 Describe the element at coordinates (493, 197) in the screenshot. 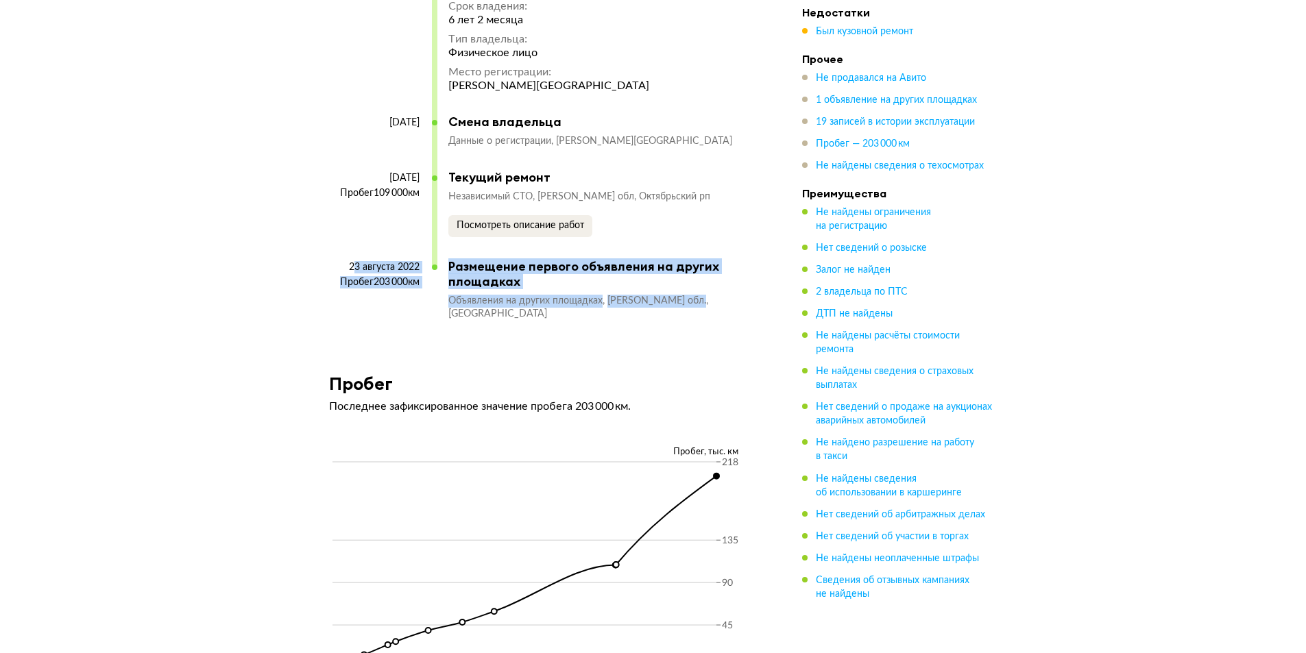

I see `span: Независимый СТО` at that location.